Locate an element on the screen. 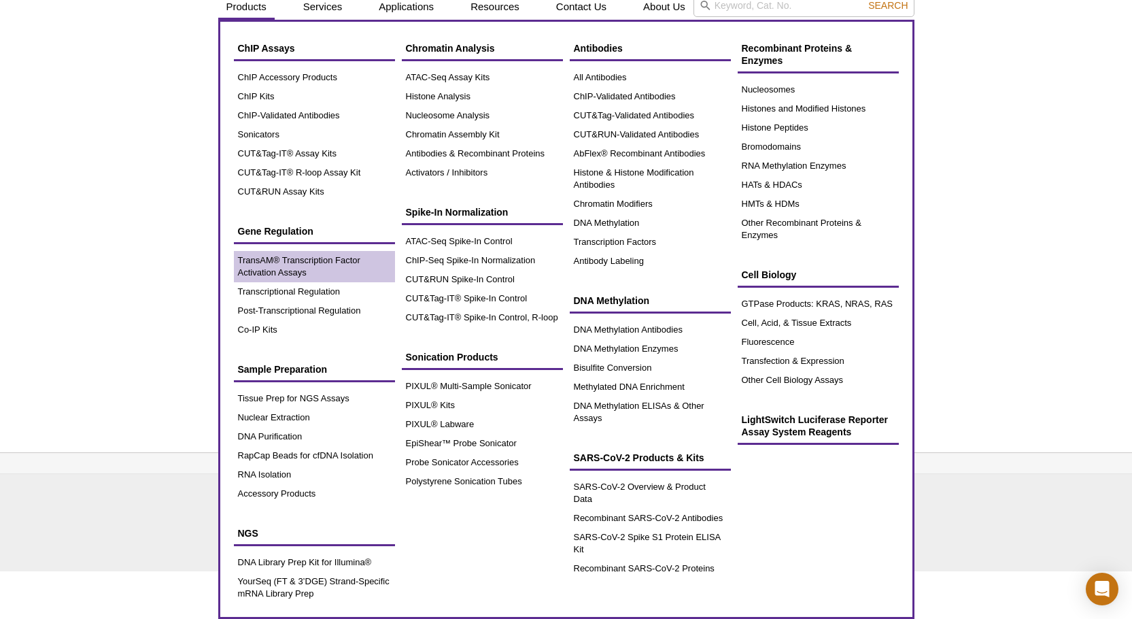 The image size is (1132, 619). a: DNA Methylation ELISAs & Other Assays is located at coordinates (650, 412).